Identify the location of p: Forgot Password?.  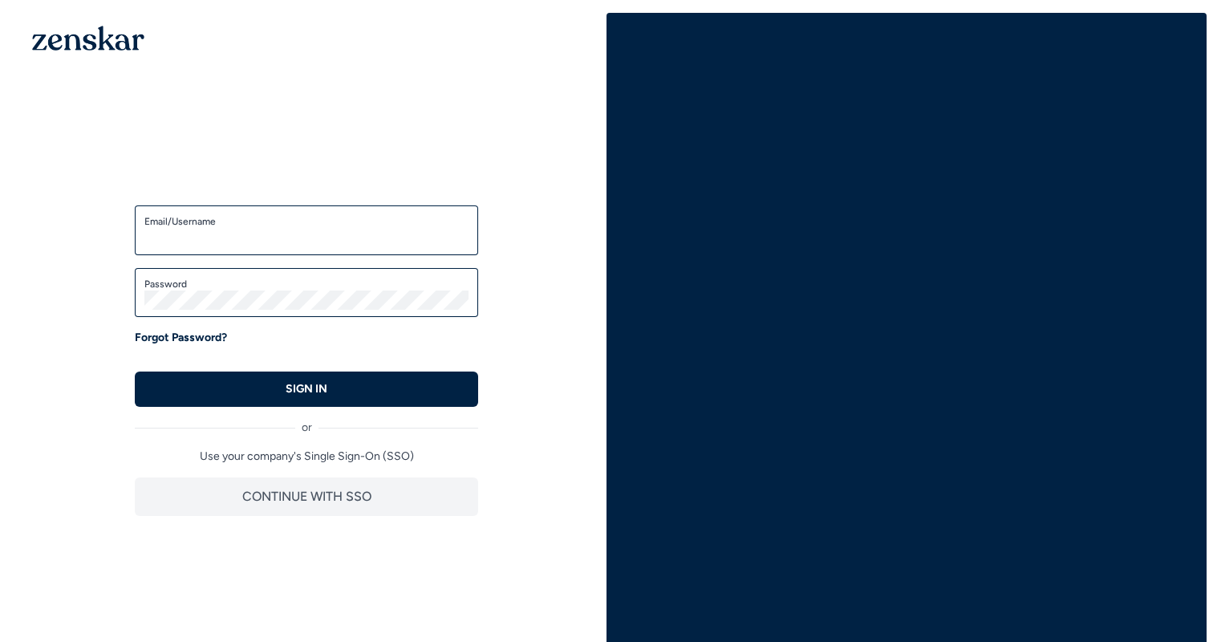
(180, 338).